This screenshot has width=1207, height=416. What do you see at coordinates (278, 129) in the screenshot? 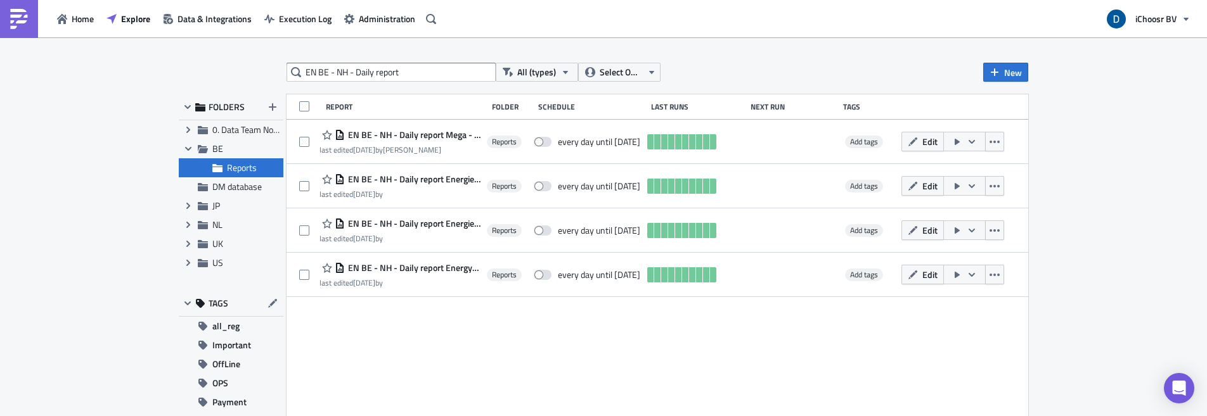
I see `span: 0. Data Team Notebooks & Reports` at bounding box center [278, 129].